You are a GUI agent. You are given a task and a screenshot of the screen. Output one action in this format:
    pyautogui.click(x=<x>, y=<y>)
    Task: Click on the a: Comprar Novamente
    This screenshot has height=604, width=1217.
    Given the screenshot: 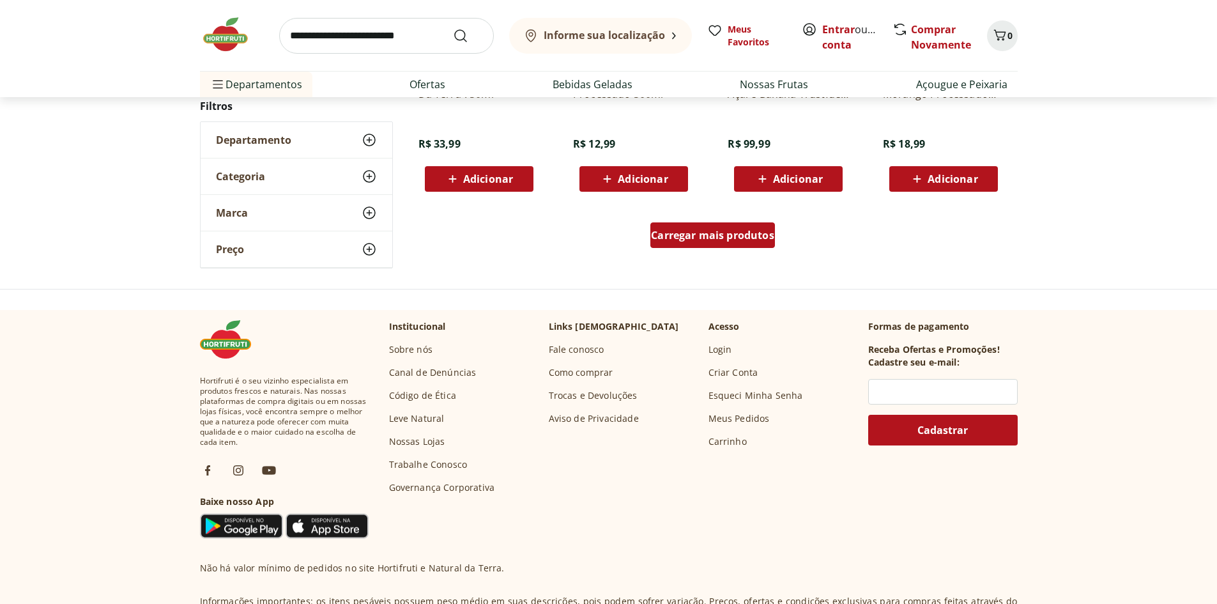 What is the action you would take?
    pyautogui.click(x=941, y=37)
    